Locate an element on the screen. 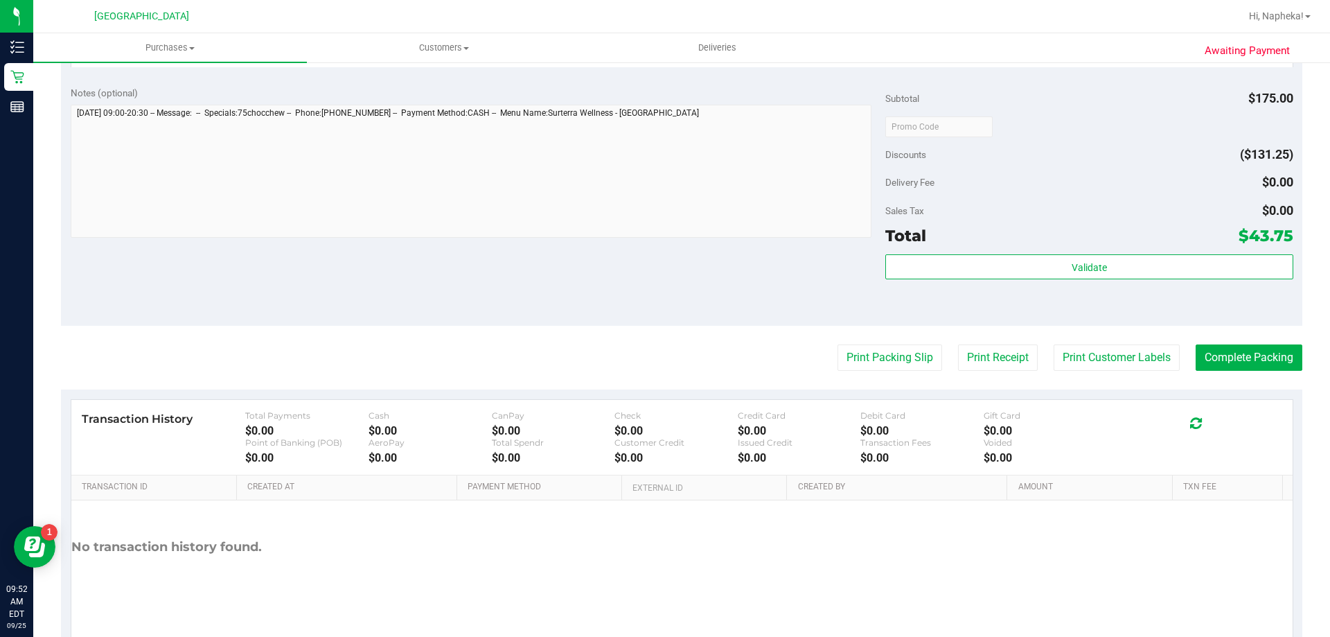  a: Purchases is located at coordinates (170, 48).